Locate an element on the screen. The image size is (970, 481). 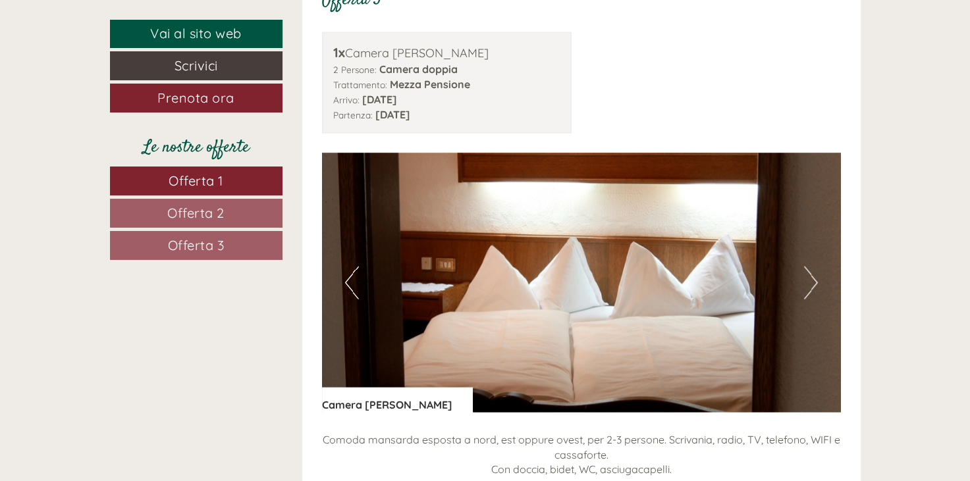
div: Hotel Weisses Lamm is located at coordinates (114, 43).